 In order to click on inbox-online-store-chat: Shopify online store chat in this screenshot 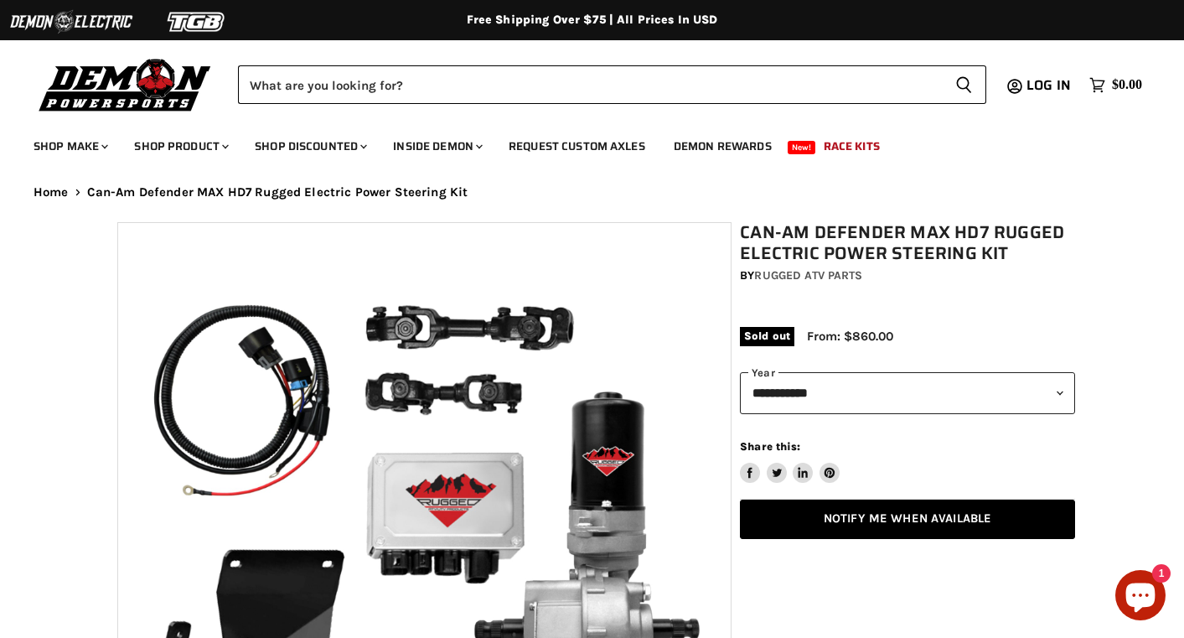, I will do `click(1141, 597)`.